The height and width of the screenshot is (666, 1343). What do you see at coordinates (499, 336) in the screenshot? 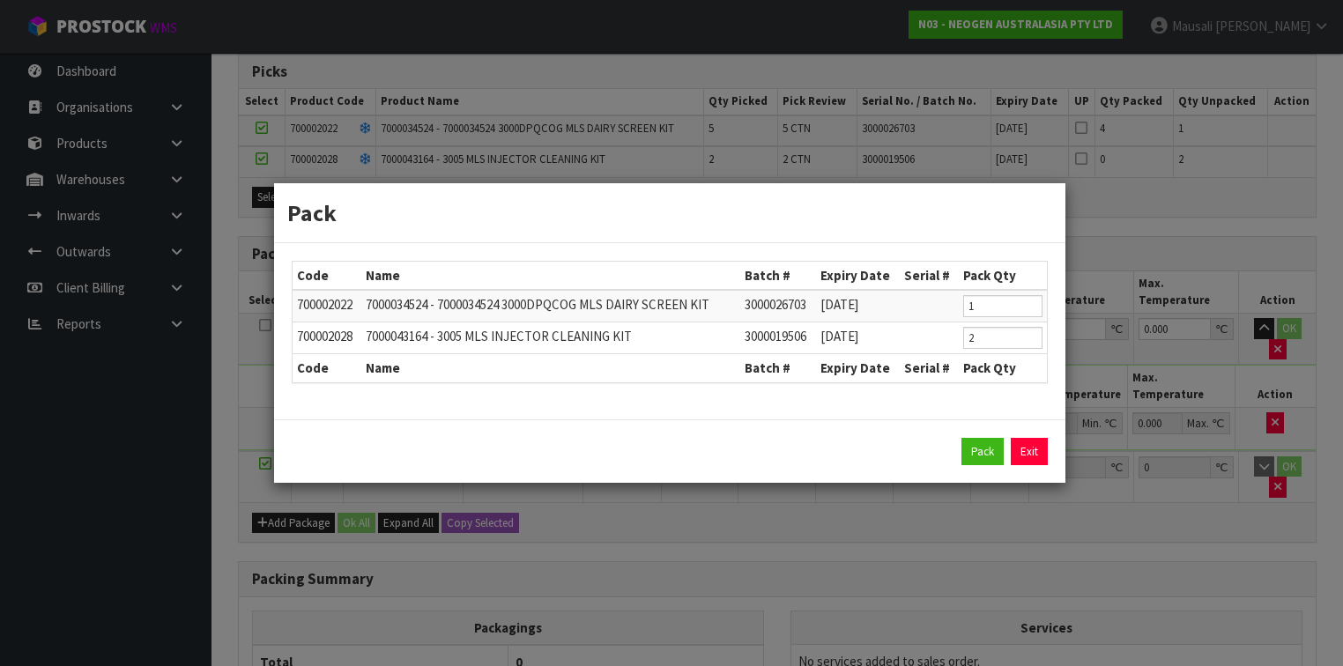
I see `span: 7000043164 - 3005 MLS INJECTOR CLEANING KIT` at bounding box center [499, 336].